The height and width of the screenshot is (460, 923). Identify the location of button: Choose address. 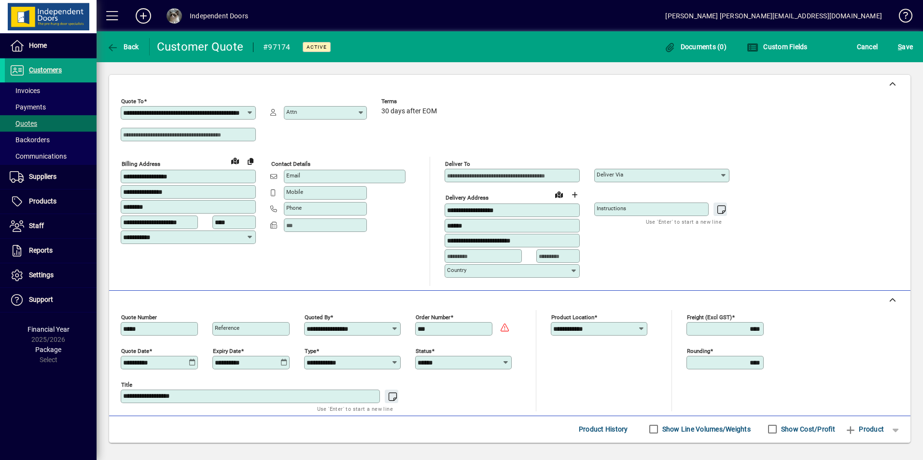
(574, 195).